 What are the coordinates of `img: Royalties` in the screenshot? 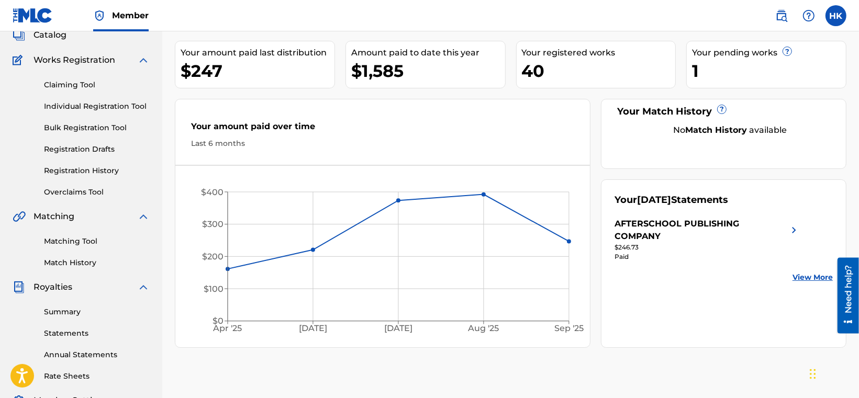 It's located at (19, 287).